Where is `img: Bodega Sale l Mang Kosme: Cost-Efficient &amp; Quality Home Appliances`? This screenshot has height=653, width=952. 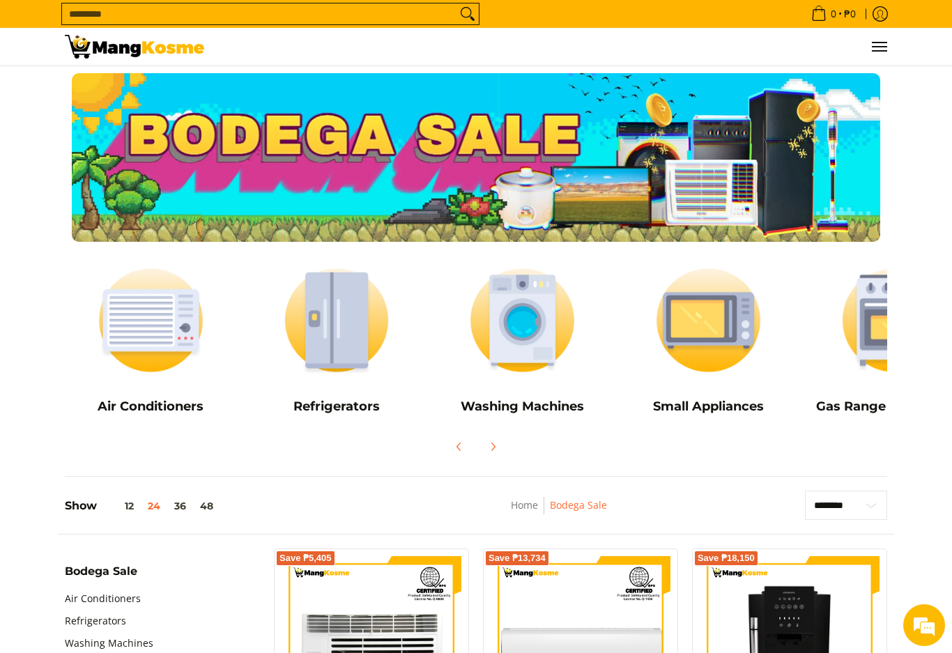 img: Bodega Sale l Mang Kosme: Cost-Efficient &amp; Quality Home Appliances is located at coordinates (135, 47).